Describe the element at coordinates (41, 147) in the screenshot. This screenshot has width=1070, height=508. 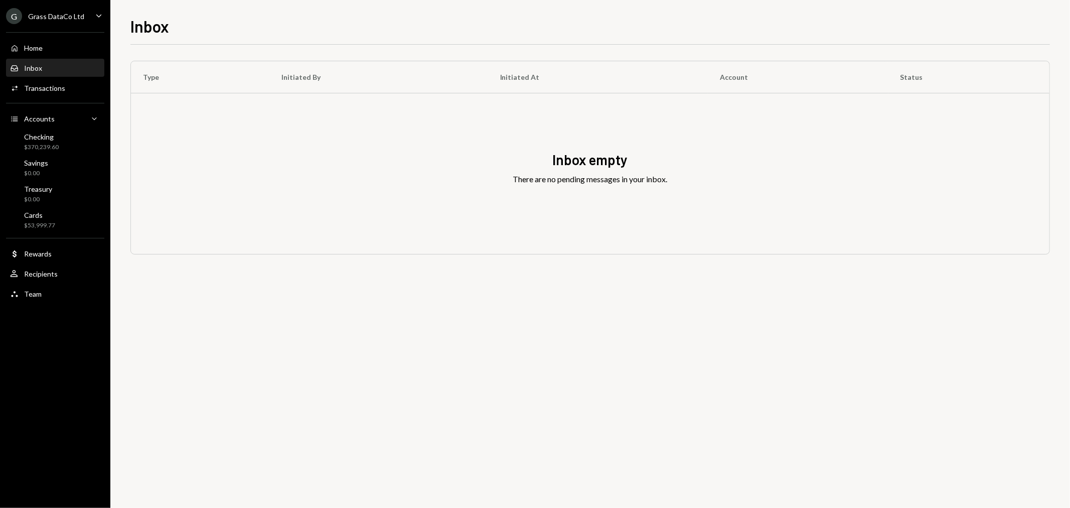
I see `div: $370,239.60` at that location.